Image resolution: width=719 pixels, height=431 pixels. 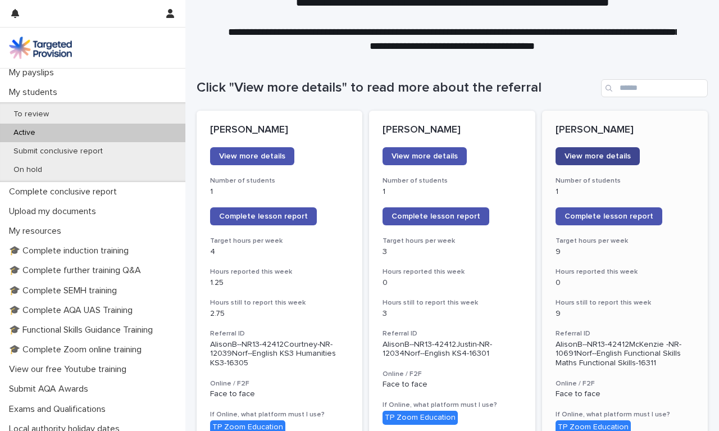 What do you see at coordinates (279, 354) in the screenshot?
I see `p: AlisonB--NR13-42412Courtney-NR-12039Norf--English KS3 Humanities KS3-16305` at bounding box center [279, 354].